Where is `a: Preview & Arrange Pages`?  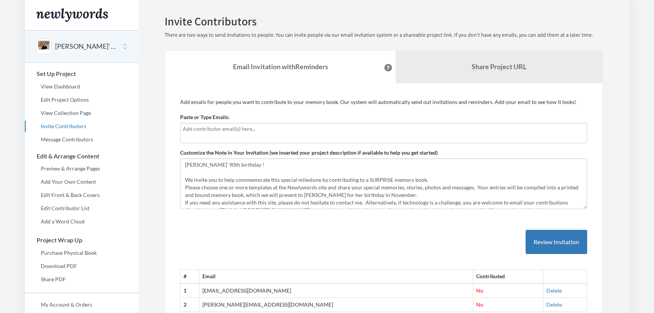
a: Preview & Arrange Pages is located at coordinates (82, 168).